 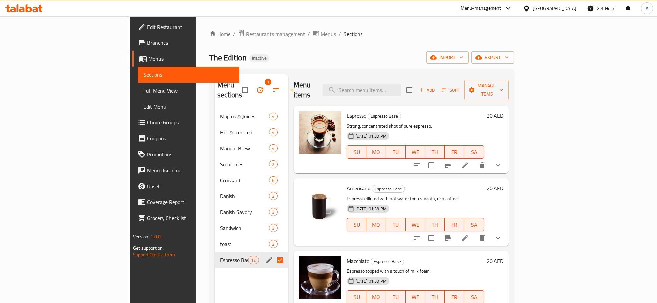 What do you see at coordinates (244, 164) in the screenshot?
I see `div: Smoothies` at bounding box center [244, 164].